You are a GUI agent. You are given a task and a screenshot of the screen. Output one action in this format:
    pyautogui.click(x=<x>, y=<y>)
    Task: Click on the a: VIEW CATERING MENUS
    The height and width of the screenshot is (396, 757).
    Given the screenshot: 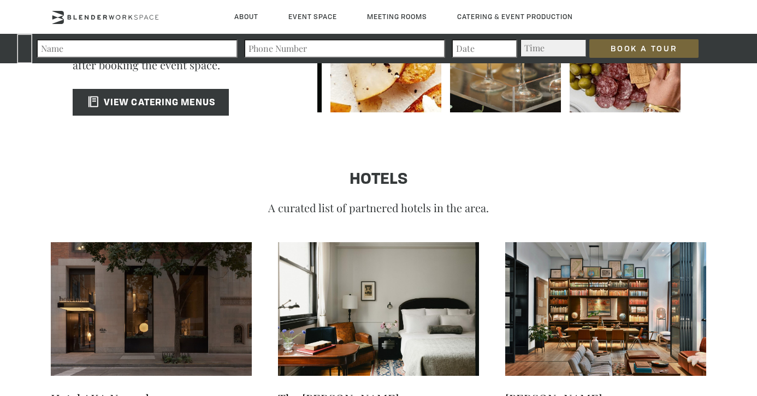 What is the action you would take?
    pyautogui.click(x=151, y=102)
    